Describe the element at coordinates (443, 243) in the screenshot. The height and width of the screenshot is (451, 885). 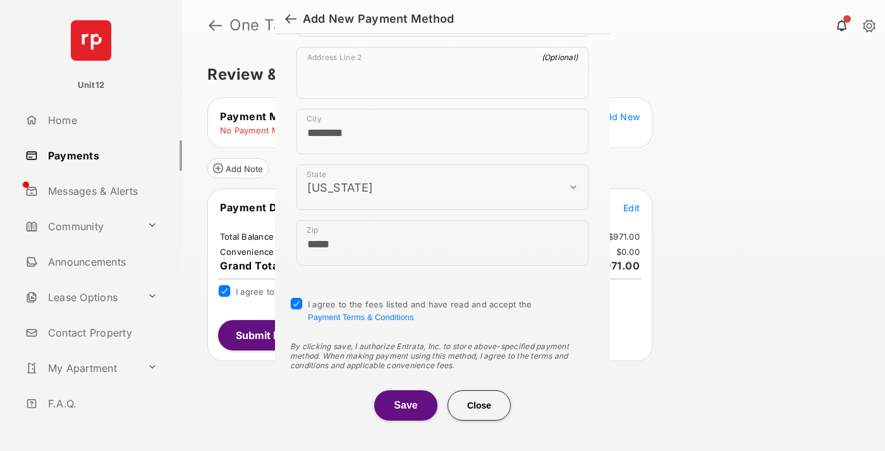
I see `div: payment_method_screening[postal_addresses][postalCode]` at that location.